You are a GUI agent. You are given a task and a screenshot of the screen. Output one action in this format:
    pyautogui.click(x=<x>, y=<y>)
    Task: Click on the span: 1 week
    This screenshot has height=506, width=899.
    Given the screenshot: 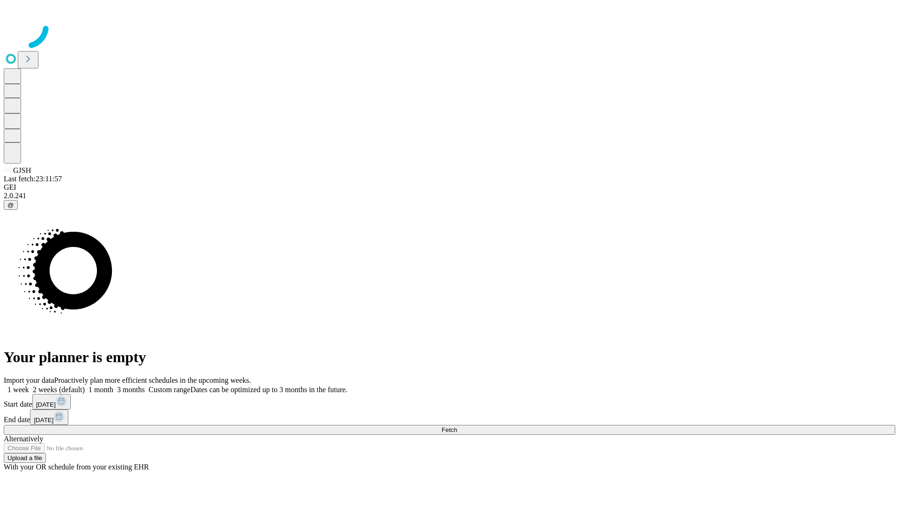 What is the action you would take?
    pyautogui.click(x=18, y=389)
    